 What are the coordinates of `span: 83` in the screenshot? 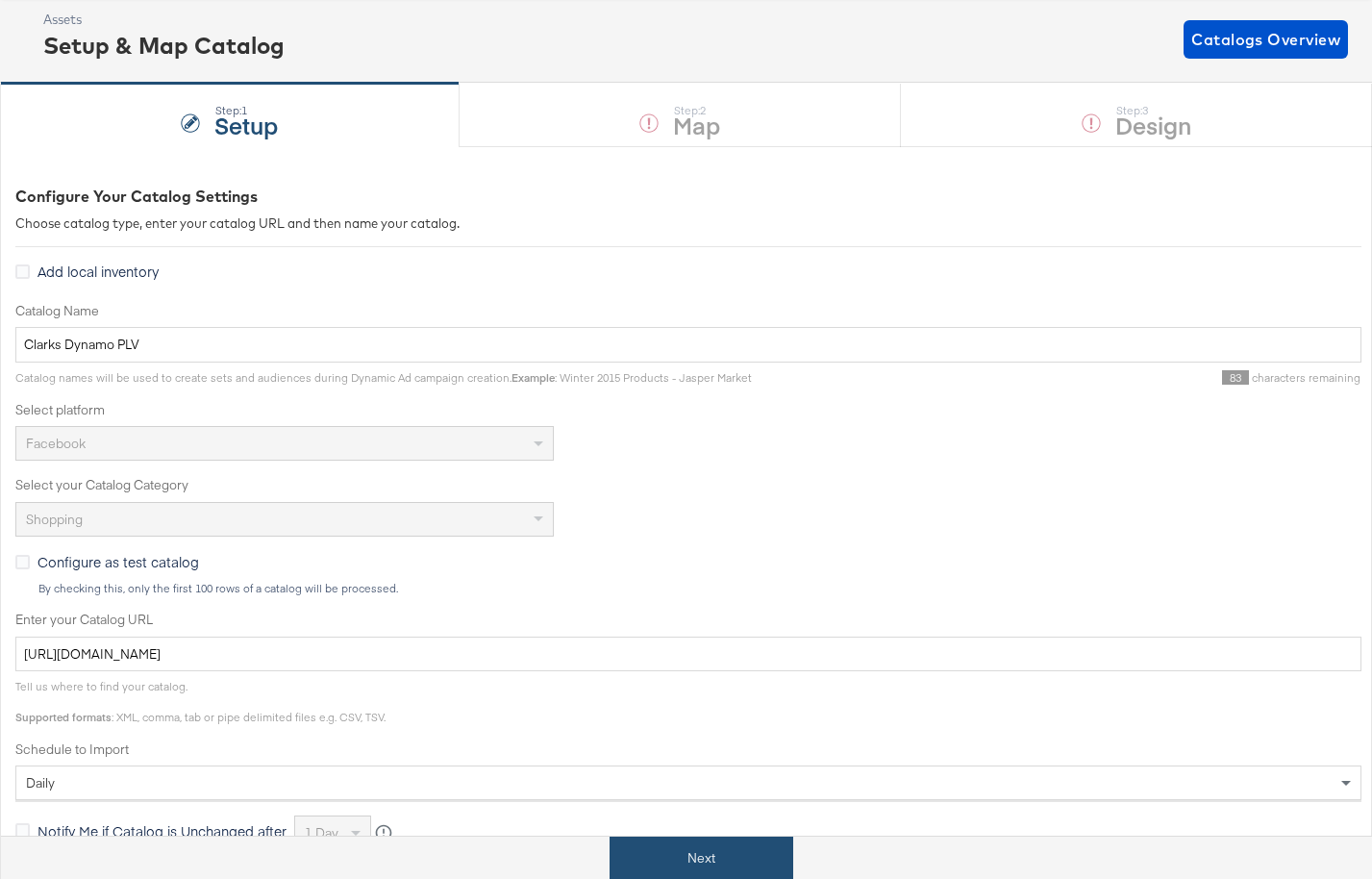 It's located at (1236, 377).